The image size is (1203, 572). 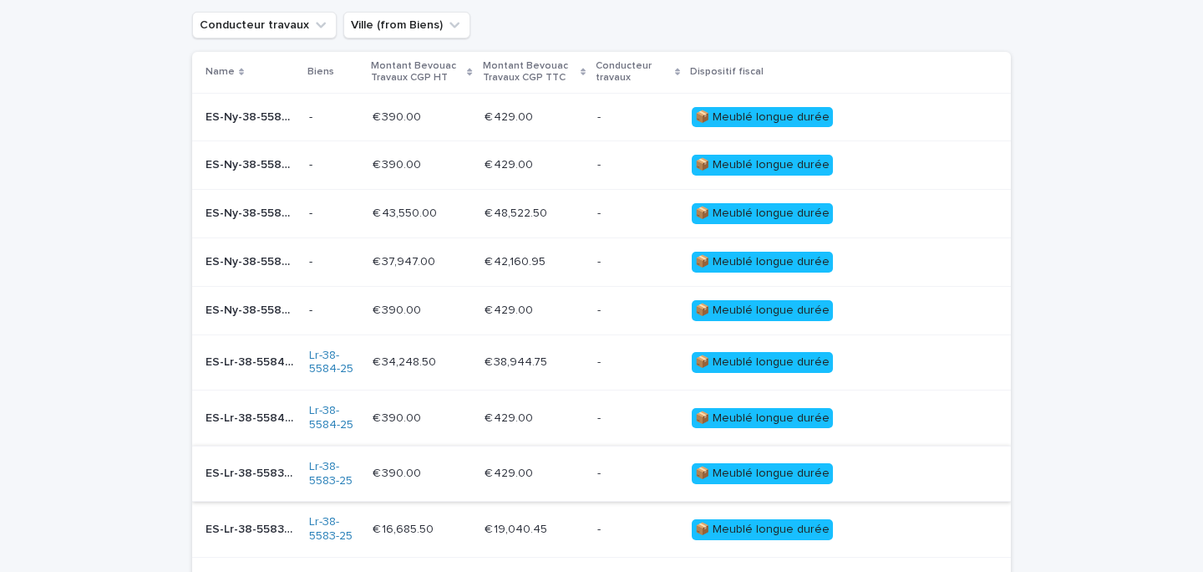 What do you see at coordinates (406, 211) in the screenshot?
I see `p: € 43,550.00` at bounding box center [406, 211].